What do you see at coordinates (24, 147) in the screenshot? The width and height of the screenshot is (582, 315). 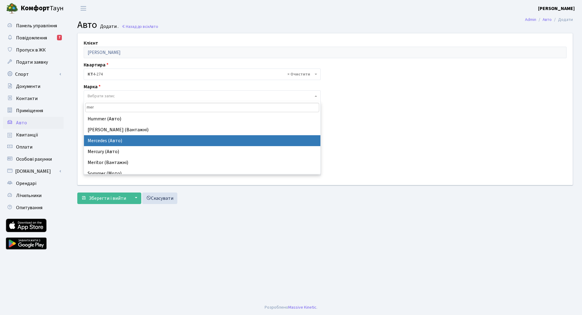 I see `span: Оплати` at bounding box center [24, 147].